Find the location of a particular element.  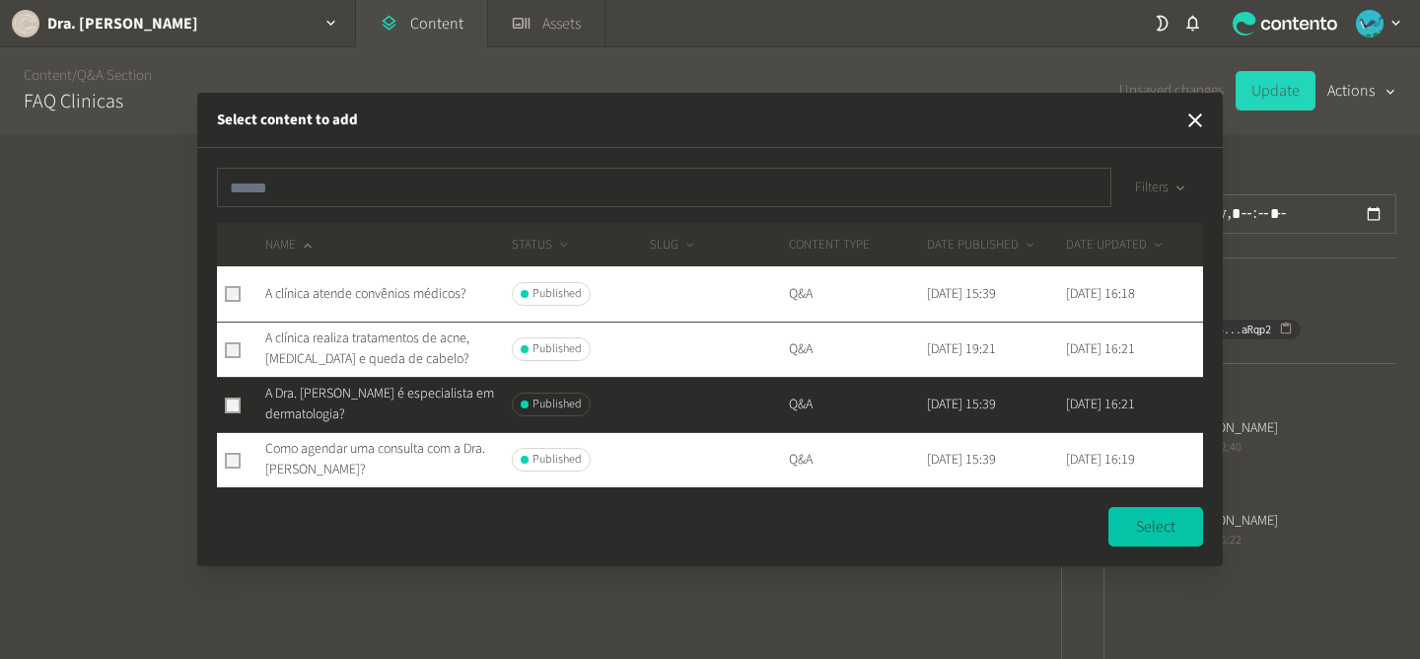

button: DATE UPDATED is located at coordinates (1116, 245).